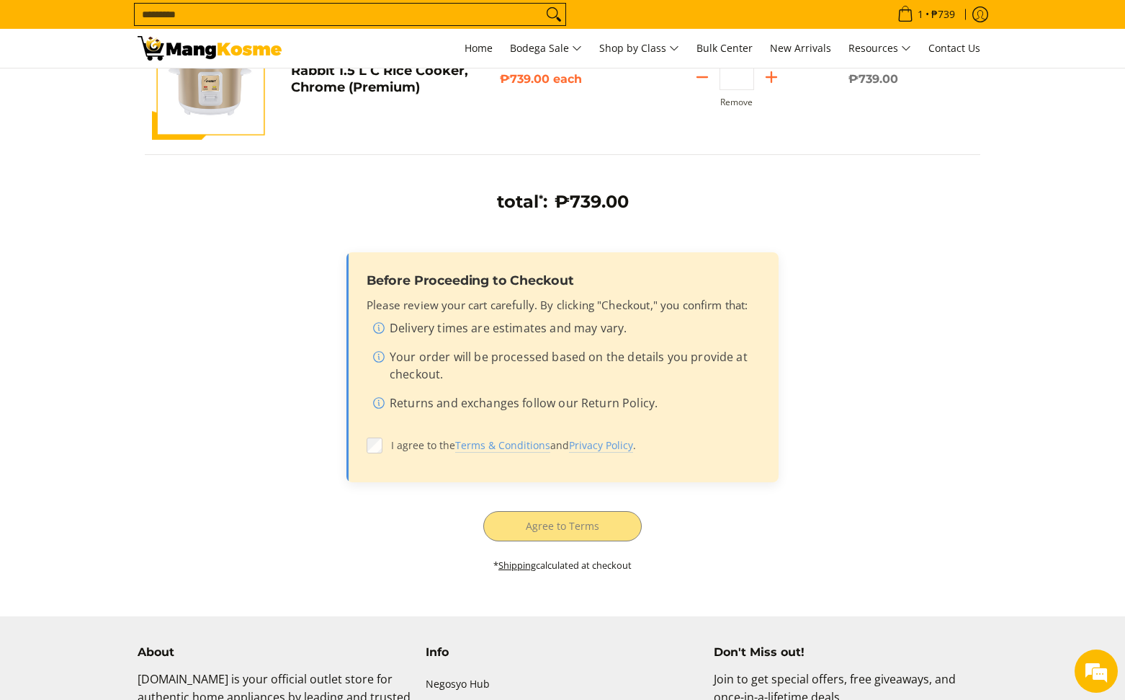  Describe the element at coordinates (725, 48) in the screenshot. I see `a: Bulk Center` at that location.